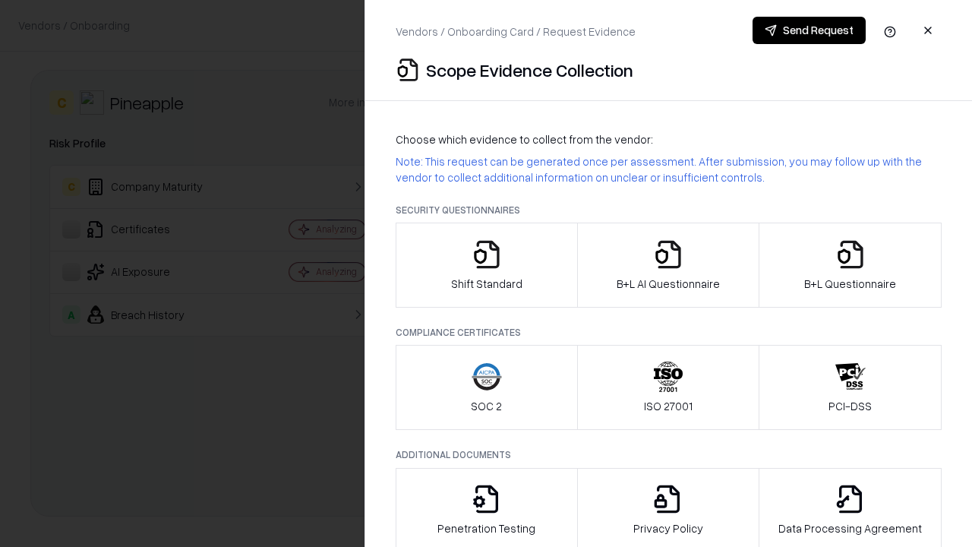 Image resolution: width=972 pixels, height=547 pixels. I want to click on button: B+L AI Questionnaire, so click(668, 265).